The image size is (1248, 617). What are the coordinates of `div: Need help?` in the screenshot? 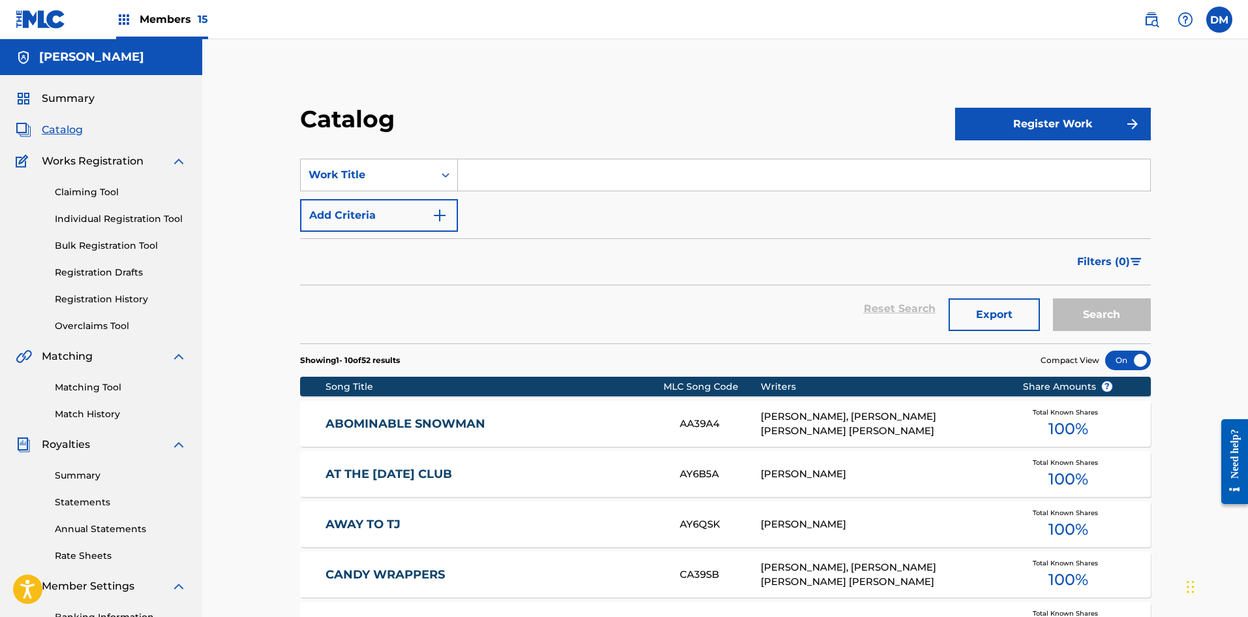 It's located at (23, 44).